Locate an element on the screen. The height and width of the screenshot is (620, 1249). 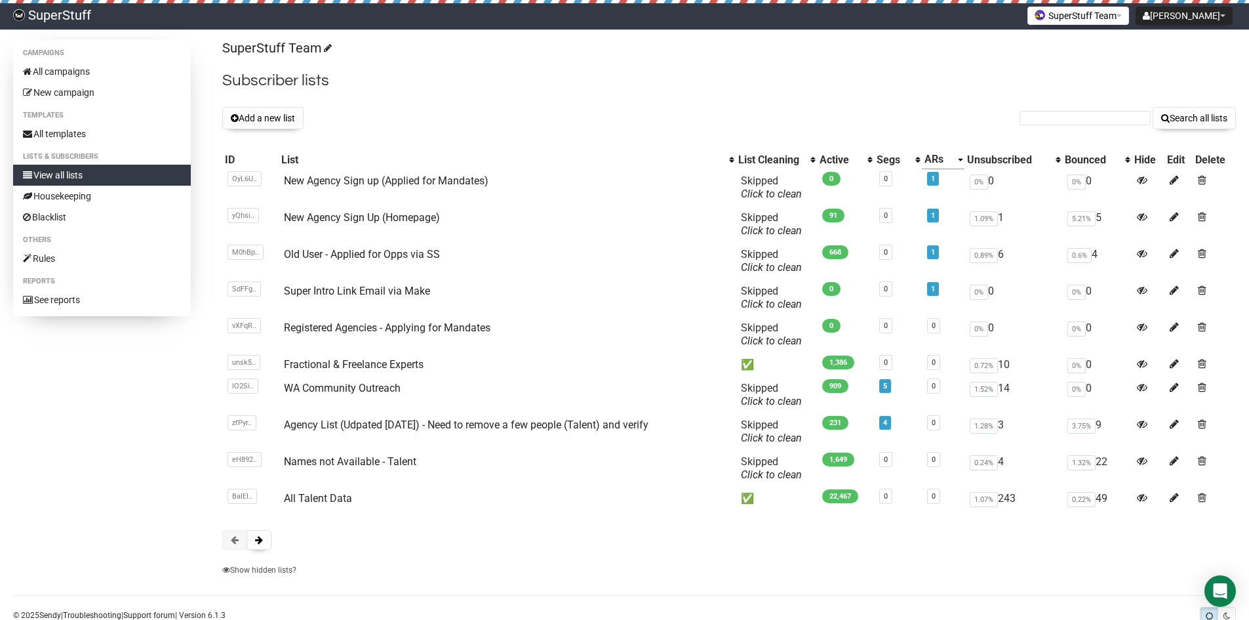
a: Show hidden lists? is located at coordinates (259, 570).